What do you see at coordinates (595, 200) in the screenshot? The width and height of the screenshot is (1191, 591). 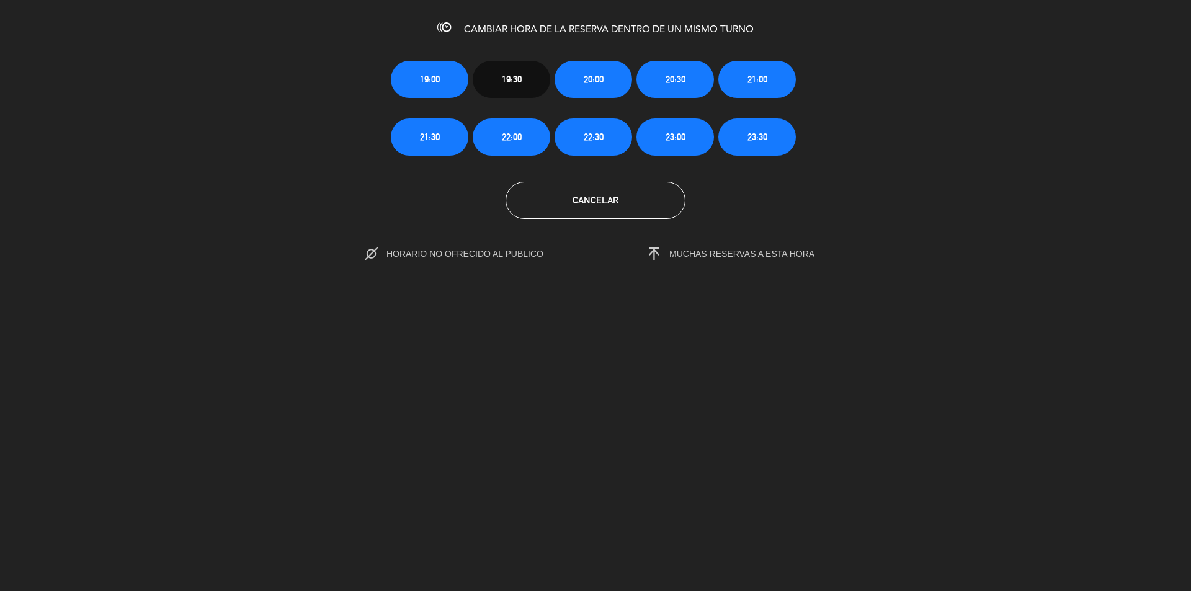 I see `span: Cancelar` at bounding box center [595, 200].